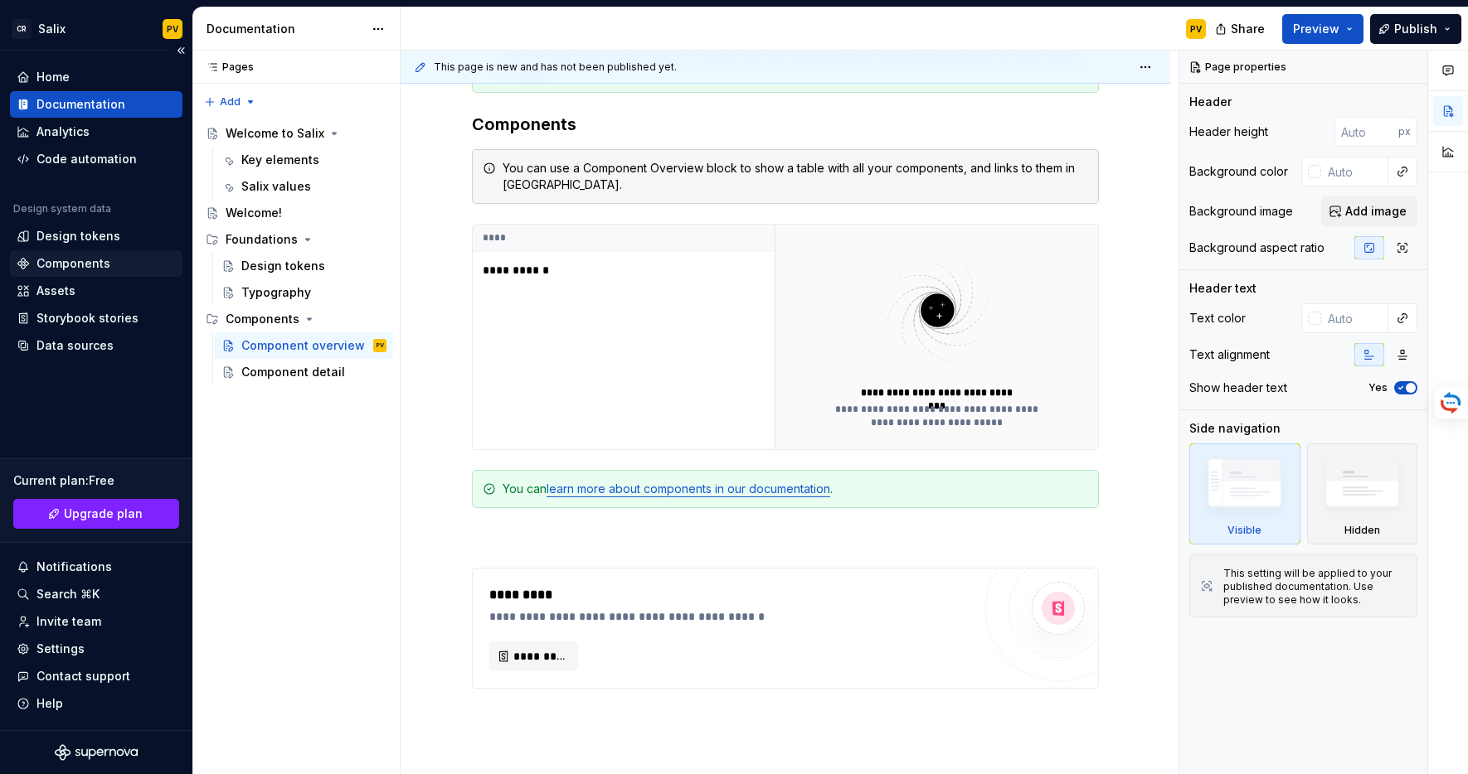 Image resolution: width=1468 pixels, height=774 pixels. What do you see at coordinates (56, 291) in the screenshot?
I see `div: Assets` at bounding box center [56, 291].